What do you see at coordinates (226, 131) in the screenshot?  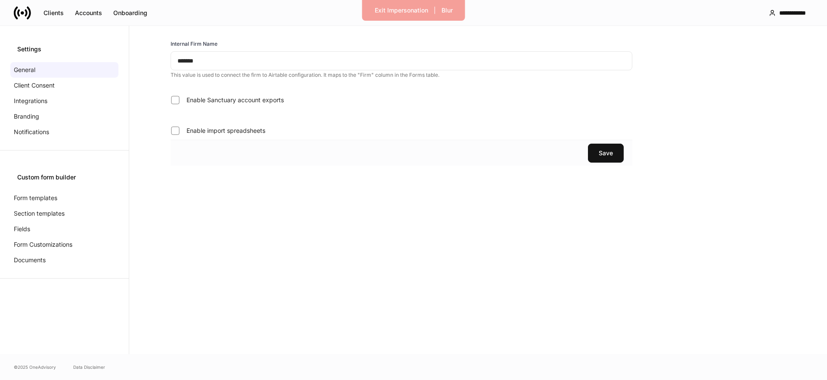 I see `span: Enable import spreadsheets` at bounding box center [226, 131].